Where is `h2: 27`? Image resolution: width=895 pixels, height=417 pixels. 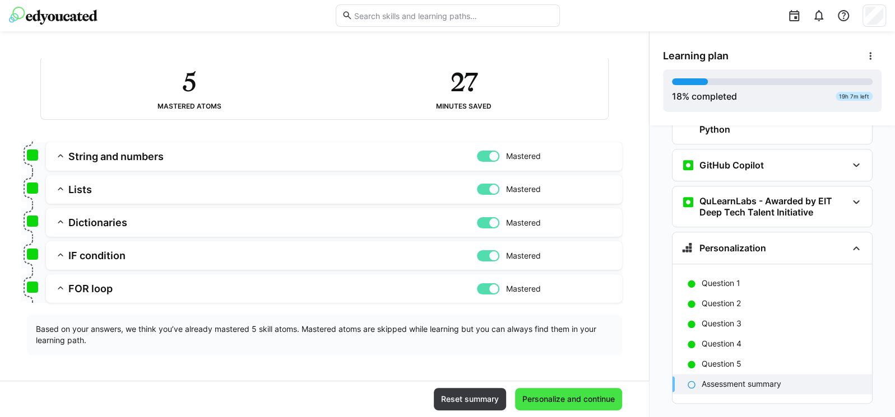
h2: 27 is located at coordinates (464, 82).